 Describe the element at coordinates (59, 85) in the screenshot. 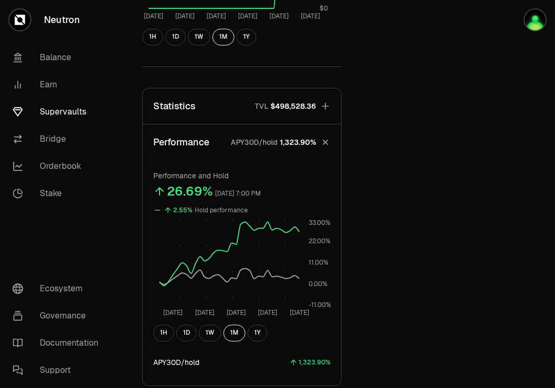

I see `a: Earn` at that location.